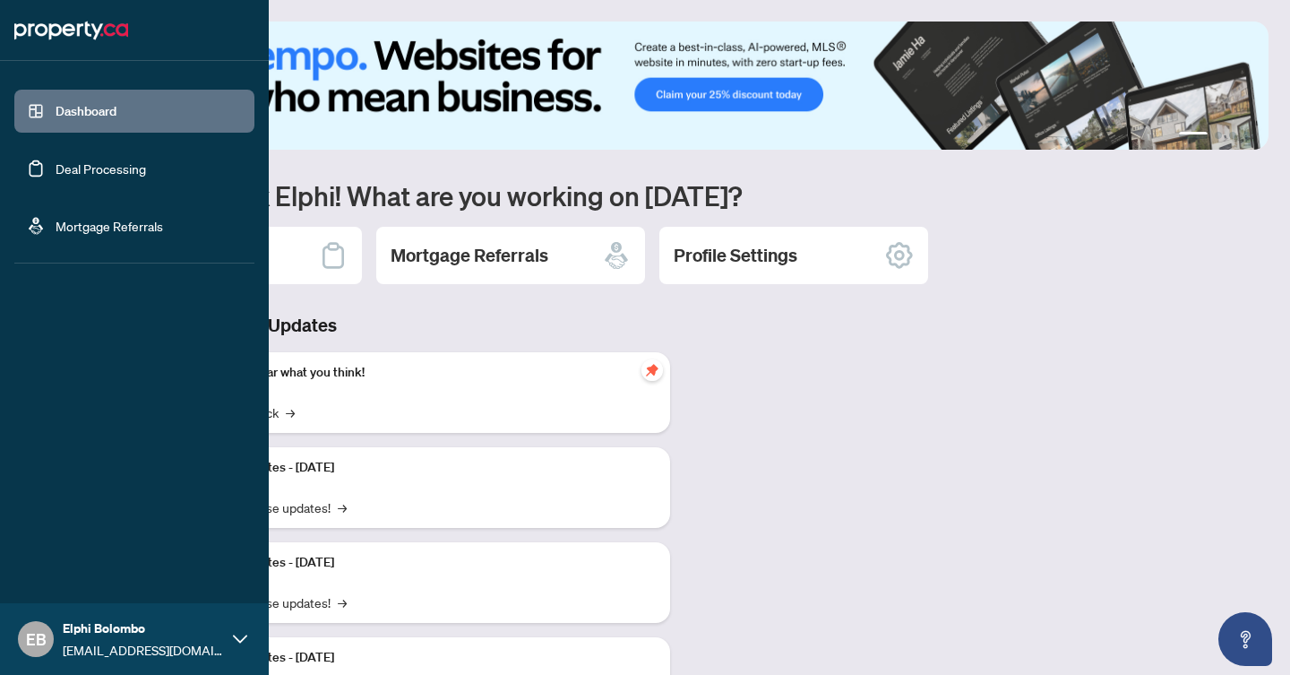 The image size is (1290, 675). Describe the element at coordinates (86, 111) in the screenshot. I see `a: Dashboard` at that location.